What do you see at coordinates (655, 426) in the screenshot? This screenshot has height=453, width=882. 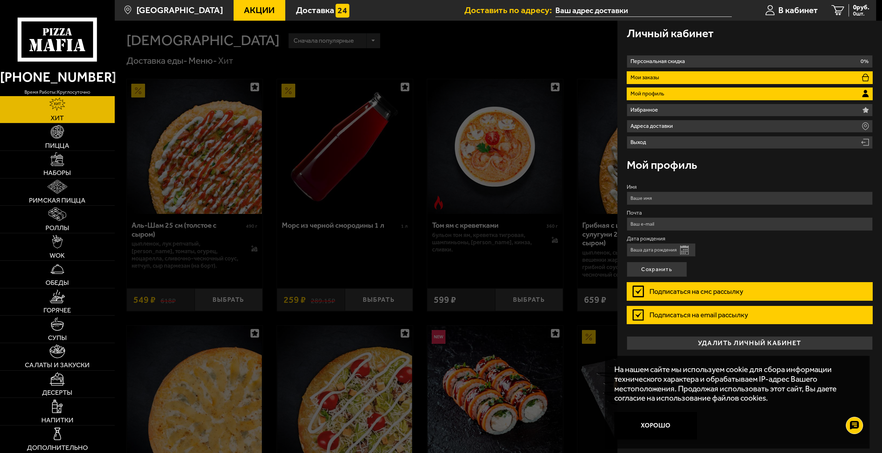 I see `button: Хорошо` at bounding box center [655, 426].